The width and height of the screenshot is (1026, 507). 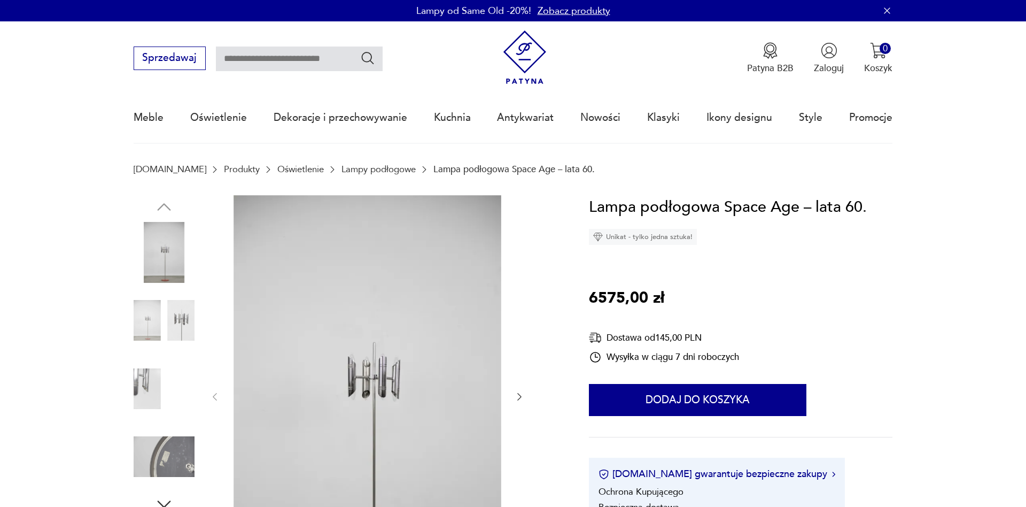 What do you see at coordinates (378, 169) in the screenshot?
I see `a: Lampy podłogowe` at bounding box center [378, 169].